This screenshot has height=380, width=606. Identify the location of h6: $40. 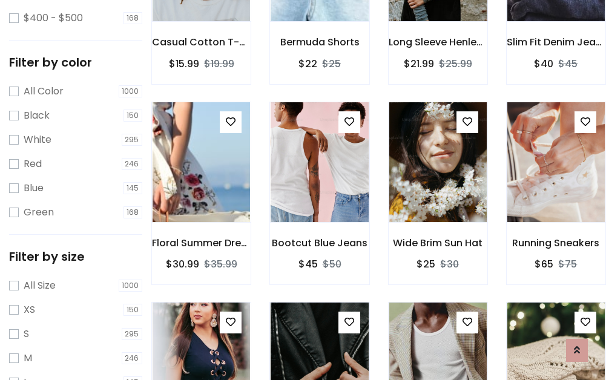
(544, 64).